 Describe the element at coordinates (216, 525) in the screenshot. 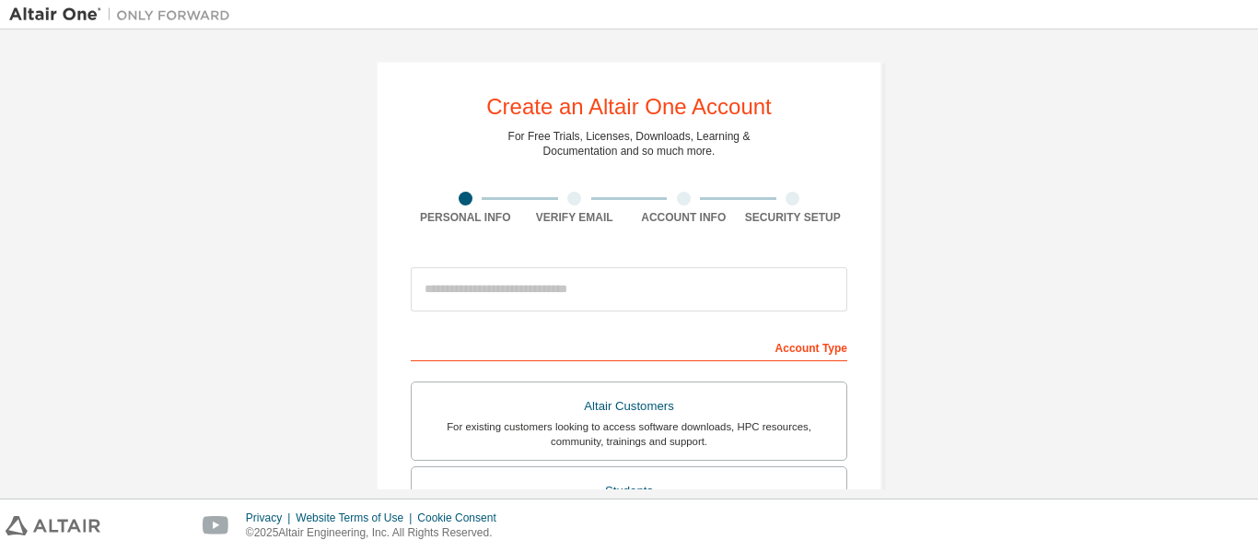

I see `img: youtube.svg` at that location.